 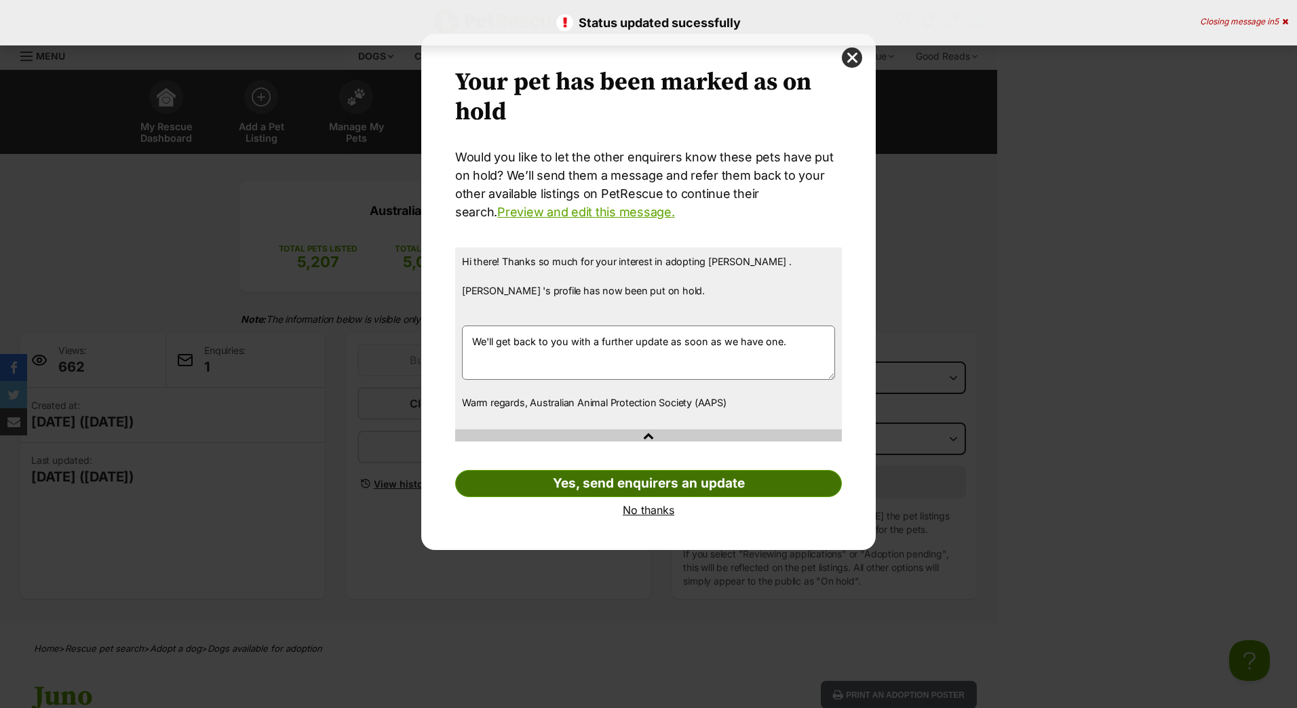 What do you see at coordinates (649, 22) in the screenshot?
I see `p: Status updated sucessfully` at bounding box center [649, 22].